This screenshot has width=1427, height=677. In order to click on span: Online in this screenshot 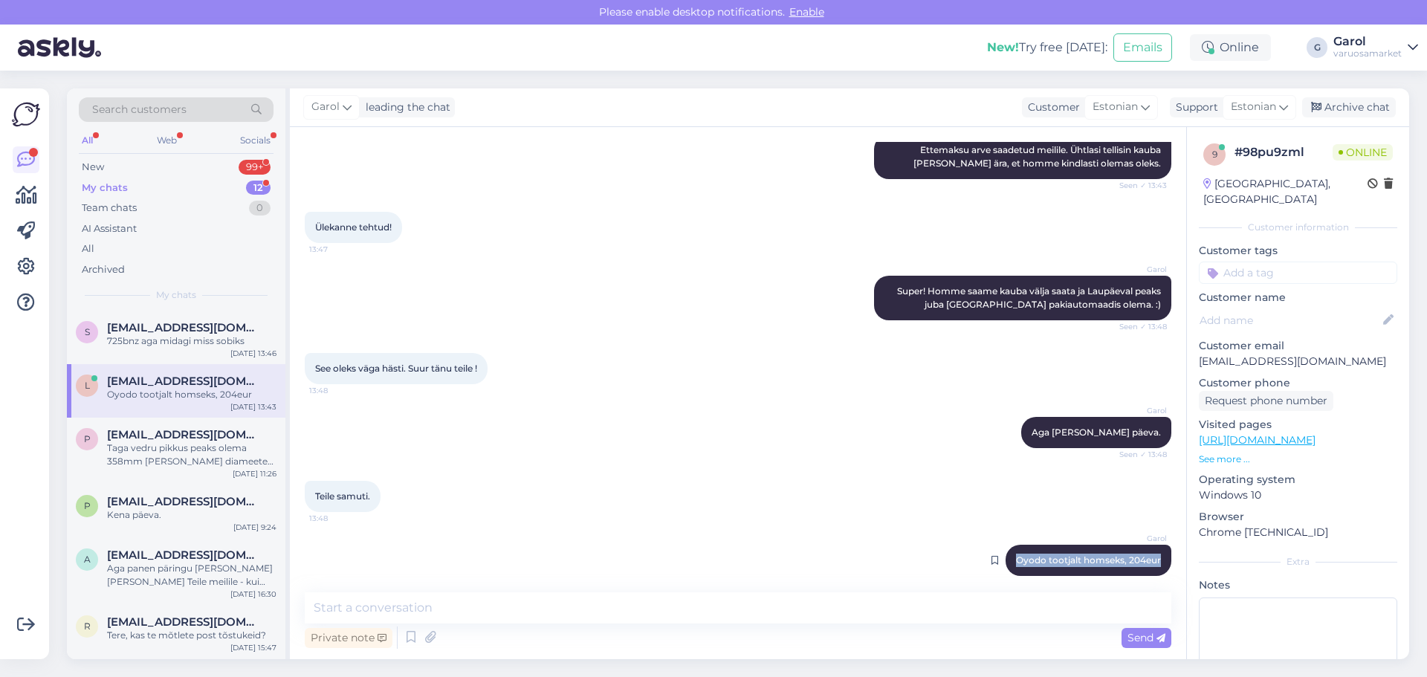, I will do `click(1362, 152)`.